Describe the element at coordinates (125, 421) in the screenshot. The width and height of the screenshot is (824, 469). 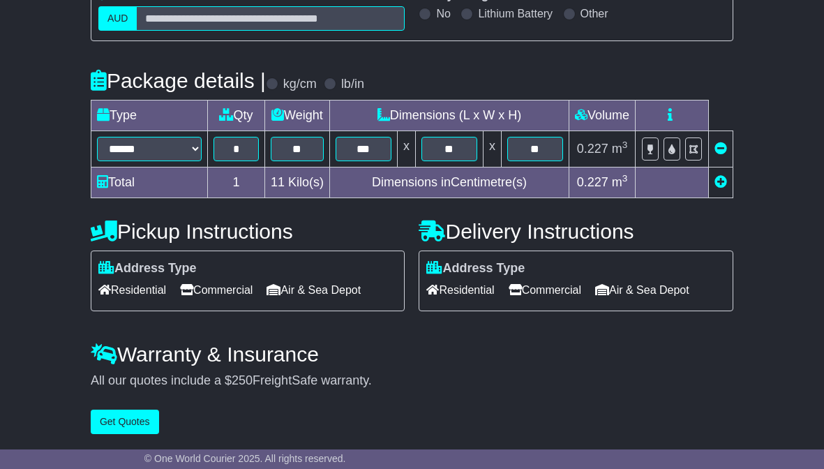
I see `button: Get Quotes` at that location.